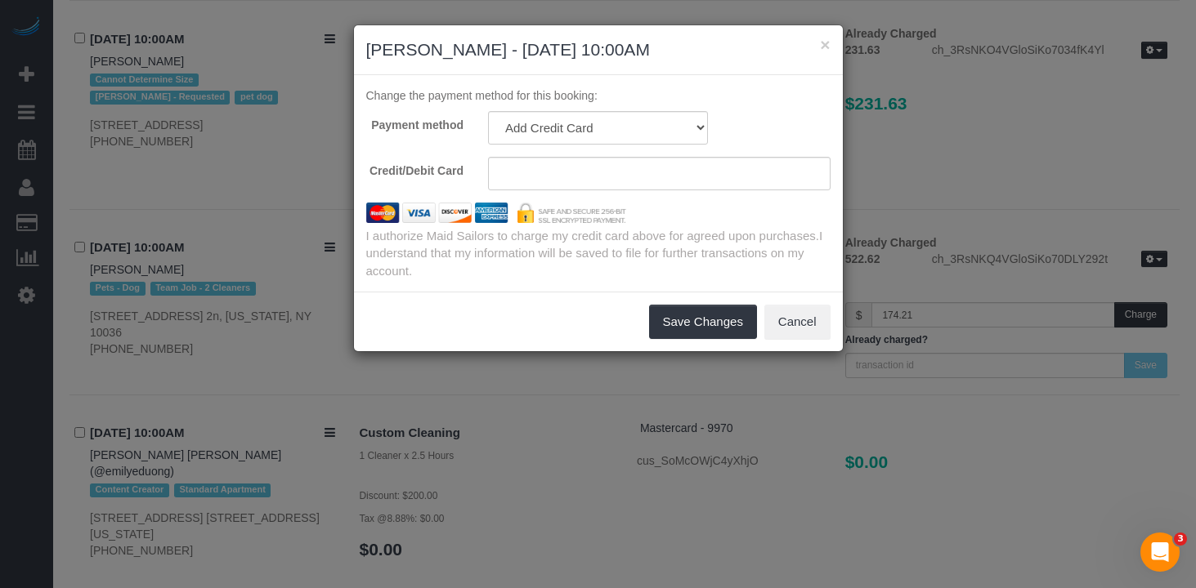 The width and height of the screenshot is (1196, 588). What do you see at coordinates (415, 122) in the screenshot?
I see `label: Payment method` at bounding box center [415, 122].